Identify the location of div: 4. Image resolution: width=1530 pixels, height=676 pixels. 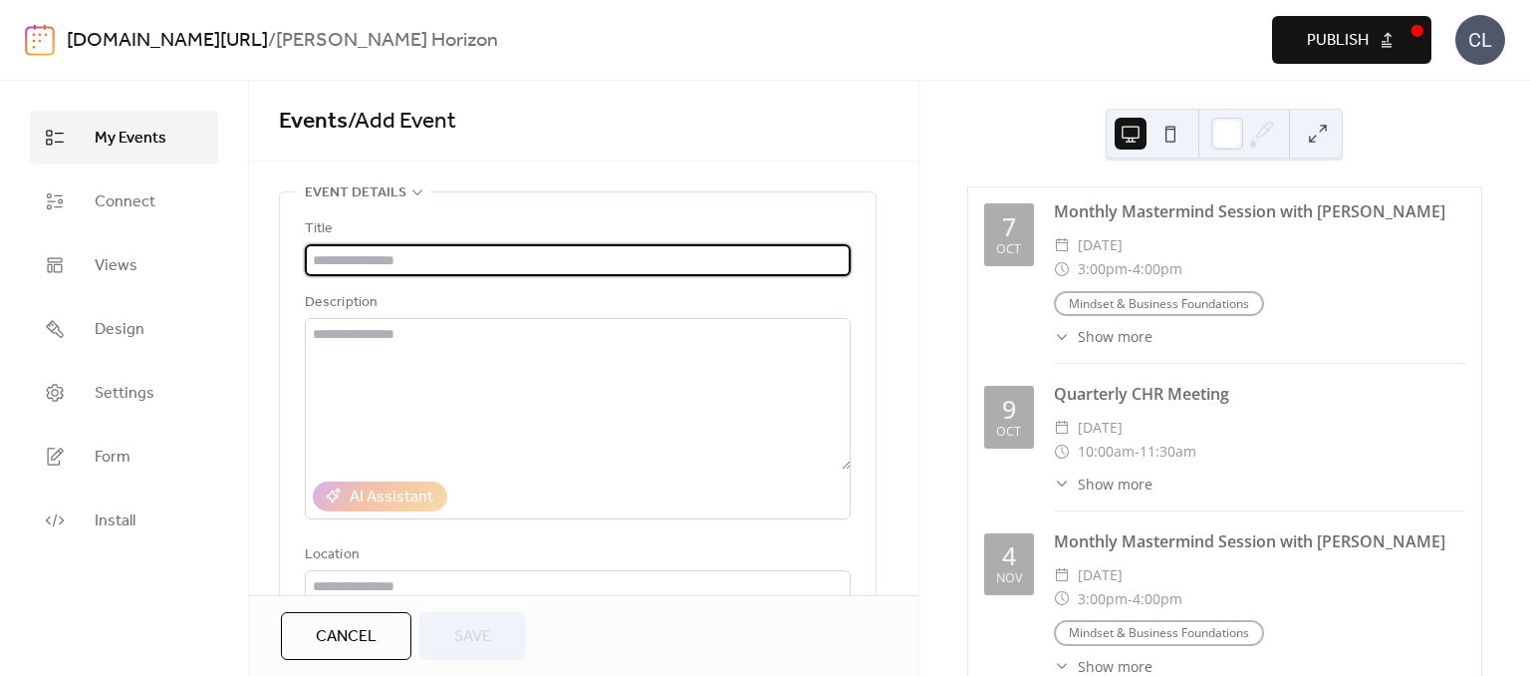
(1009, 555).